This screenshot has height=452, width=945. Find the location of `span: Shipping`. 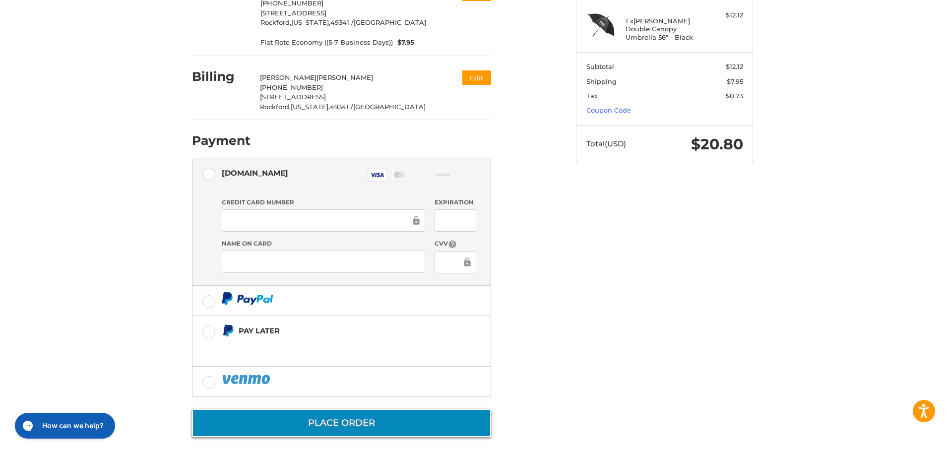

span: Shipping is located at coordinates (601, 81).